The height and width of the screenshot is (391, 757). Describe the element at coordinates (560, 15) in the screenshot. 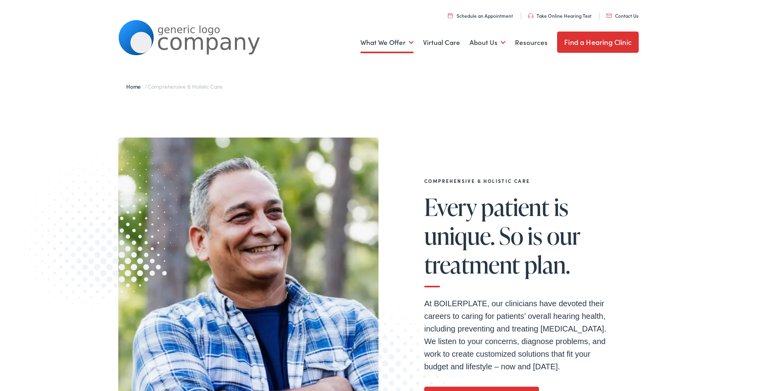

I see `a: Take Online Hearing Test` at that location.